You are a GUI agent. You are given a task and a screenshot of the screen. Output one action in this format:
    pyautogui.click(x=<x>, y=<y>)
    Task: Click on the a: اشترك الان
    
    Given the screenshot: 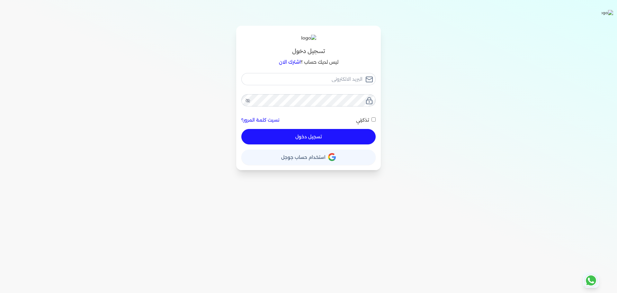 What is the action you would take?
    pyautogui.click(x=290, y=62)
    